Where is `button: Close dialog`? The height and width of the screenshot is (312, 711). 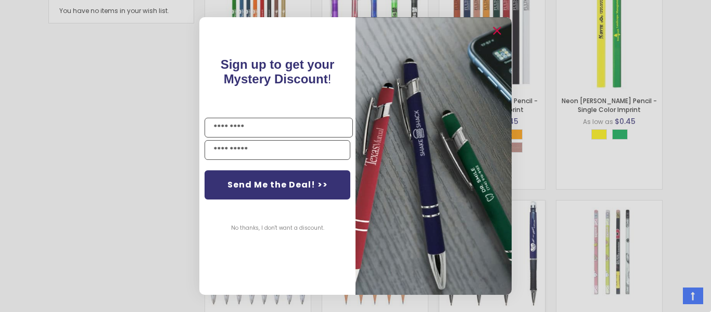
button: Close dialog is located at coordinates (497, 31).